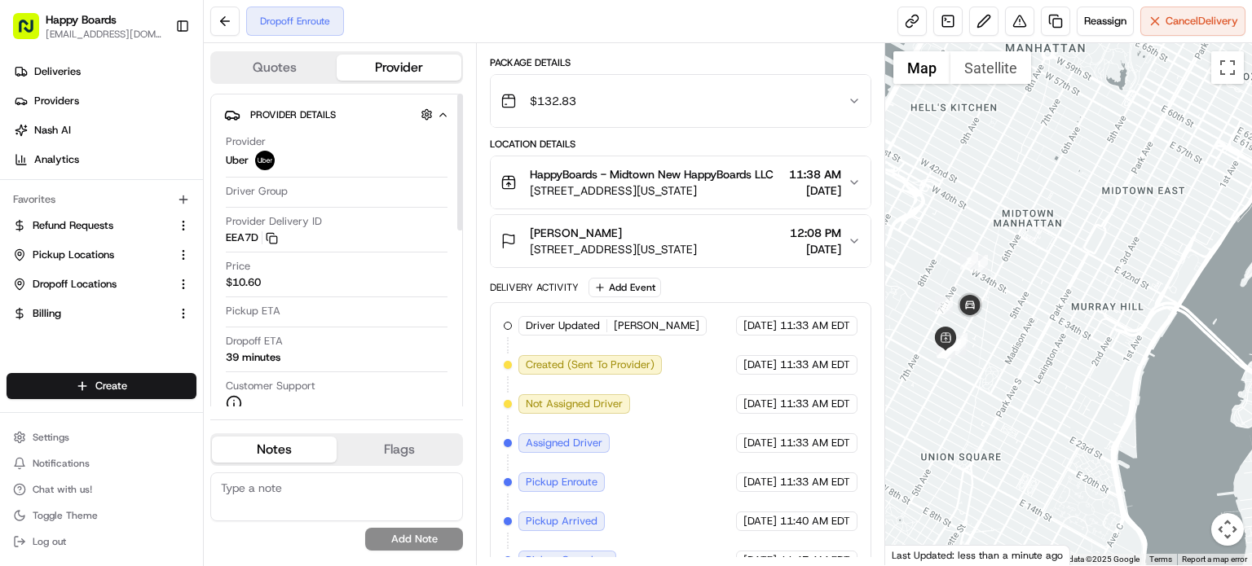  I want to click on div: Location Details, so click(680, 144).